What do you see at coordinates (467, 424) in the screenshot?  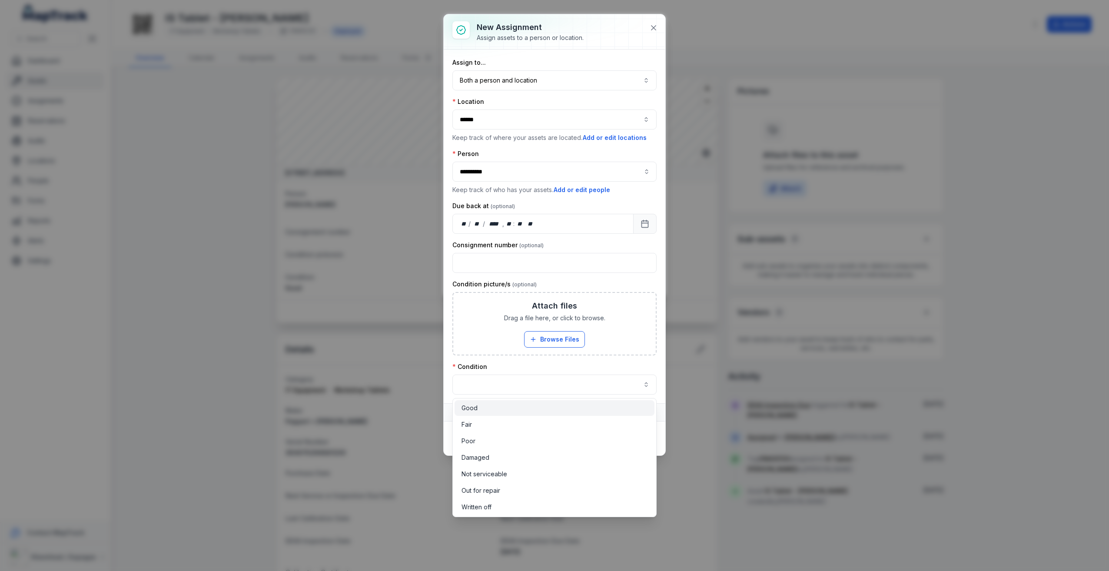 I see `span: Fair` at bounding box center [467, 424].